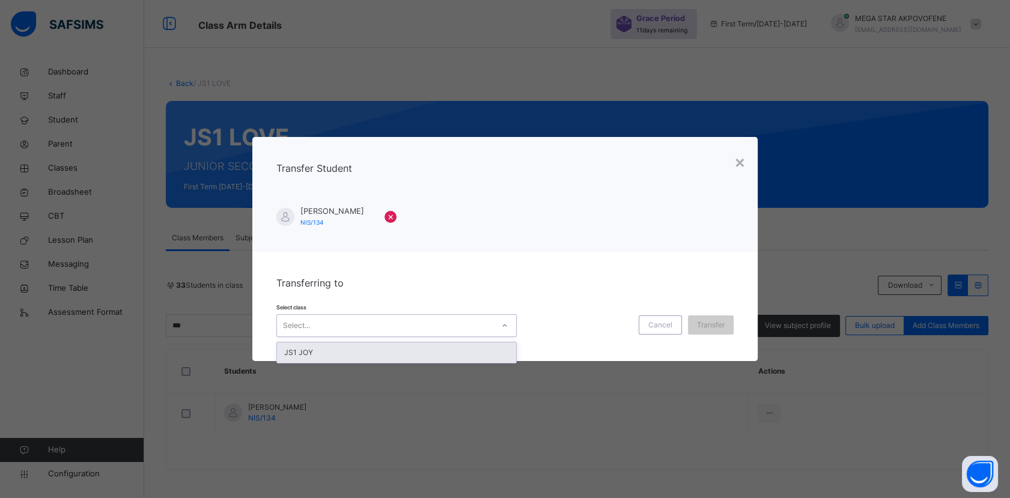 The image size is (1010, 498). Describe the element at coordinates (980, 474) in the screenshot. I see `button: Open asap` at that location.